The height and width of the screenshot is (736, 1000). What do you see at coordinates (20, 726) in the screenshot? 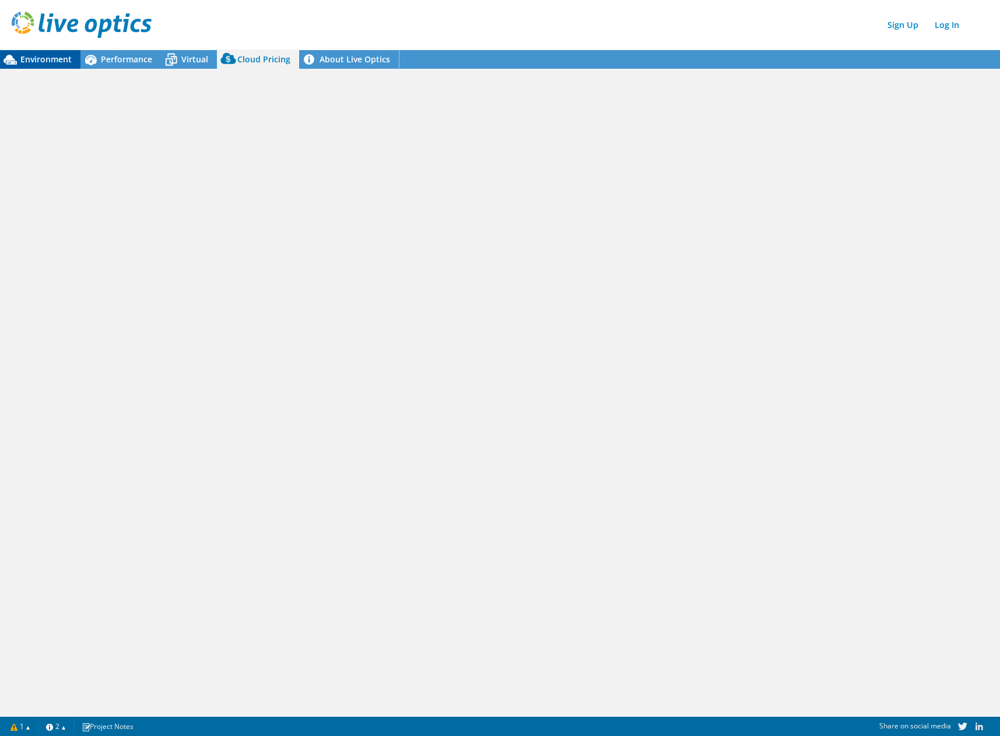
I see `a: 1` at bounding box center [20, 726].